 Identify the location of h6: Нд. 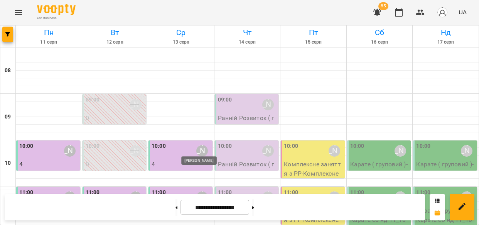
(446, 32).